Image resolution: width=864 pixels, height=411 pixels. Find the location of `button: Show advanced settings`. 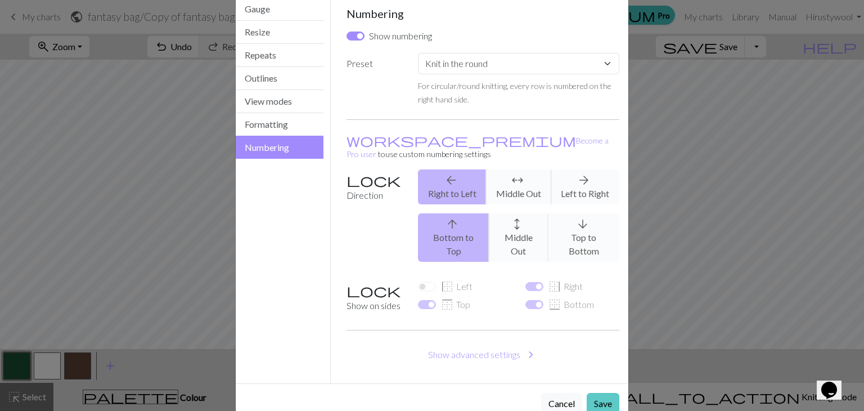

button: Show advanced settings is located at coordinates (483, 354).